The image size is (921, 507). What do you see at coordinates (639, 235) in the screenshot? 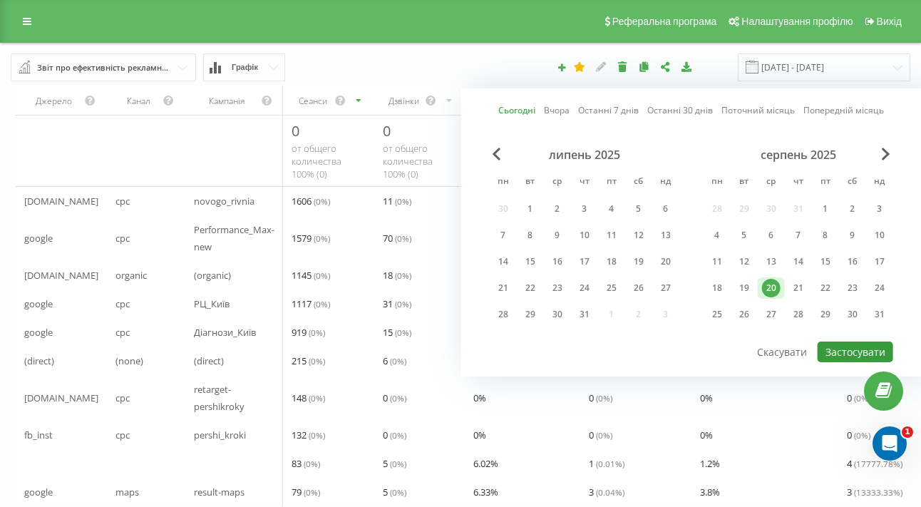
I see `div: 12` at bounding box center [639, 235].